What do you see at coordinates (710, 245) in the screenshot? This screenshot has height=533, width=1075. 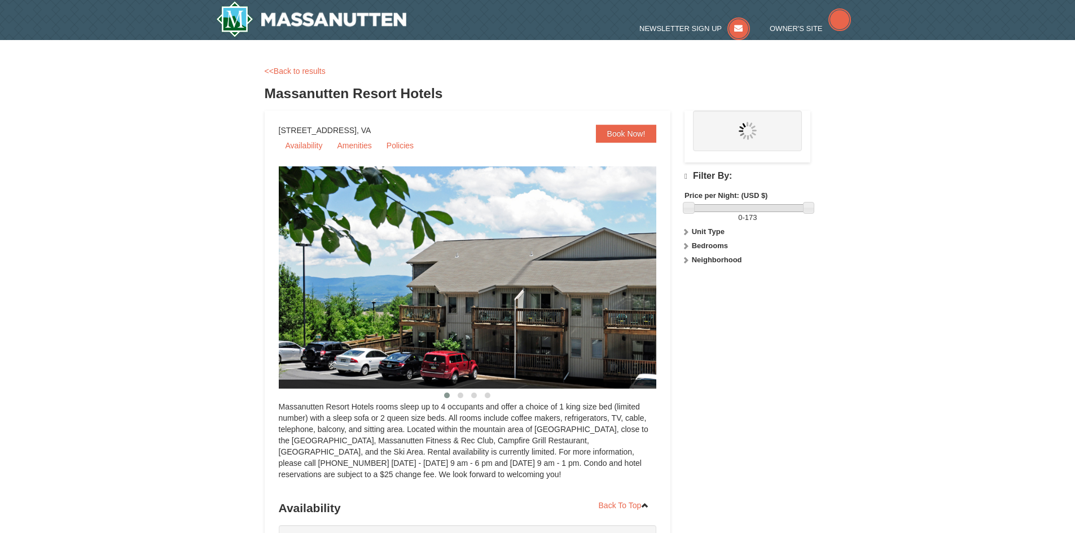 I see `strong: Bedrooms` at bounding box center [710, 245].